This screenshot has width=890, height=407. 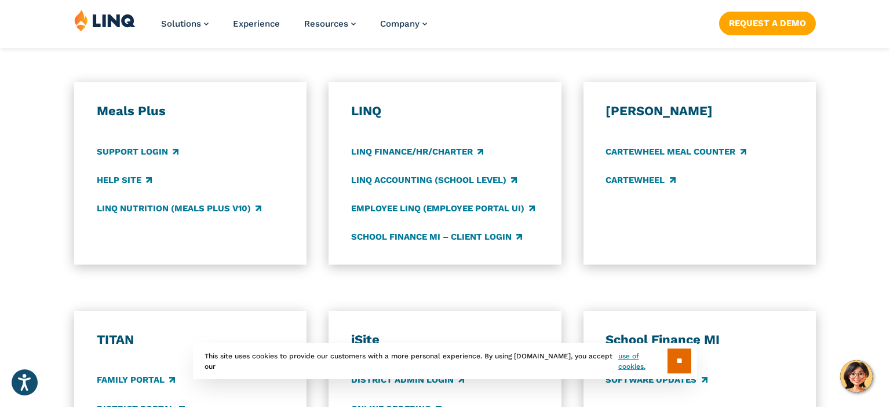 I want to click on a: CARTEWHEEL Meal Counter, so click(x=675, y=152).